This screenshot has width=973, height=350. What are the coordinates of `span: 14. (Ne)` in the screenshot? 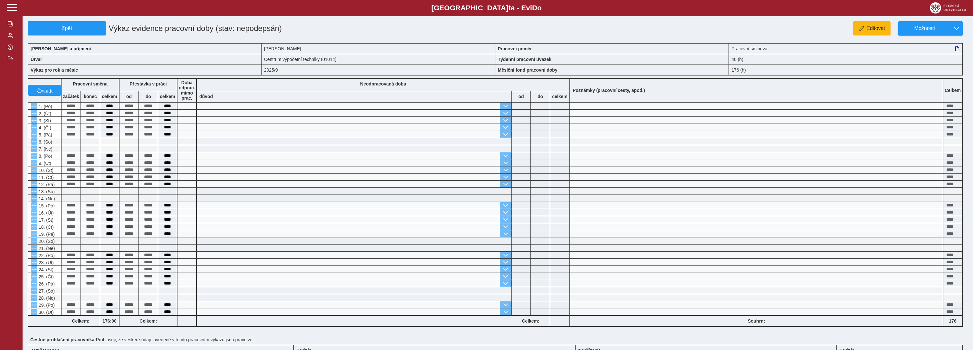 It's located at (46, 198).